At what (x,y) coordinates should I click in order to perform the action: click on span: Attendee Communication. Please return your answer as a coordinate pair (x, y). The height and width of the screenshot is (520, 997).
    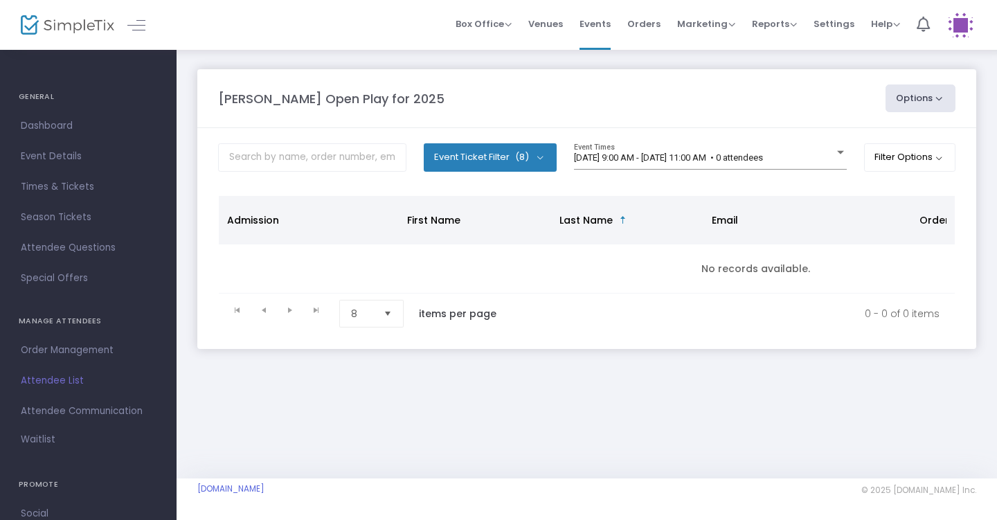
    Looking at the image, I should click on (88, 411).